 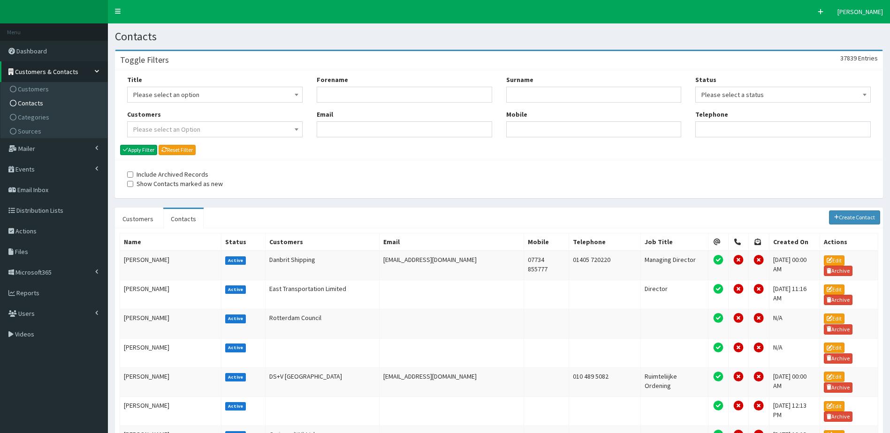 What do you see at coordinates (33, 190) in the screenshot?
I see `span: Email Inbox` at bounding box center [33, 190].